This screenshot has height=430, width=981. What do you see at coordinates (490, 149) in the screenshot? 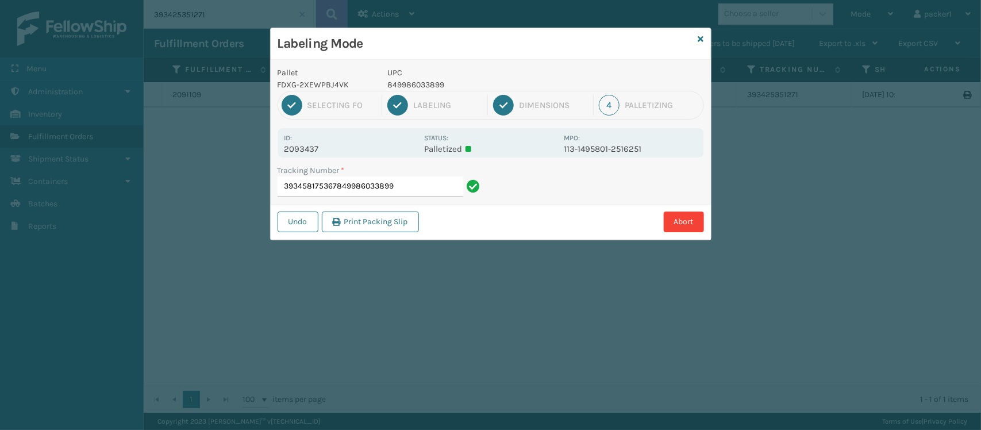
I see `p: Palletized` at bounding box center [490, 149].